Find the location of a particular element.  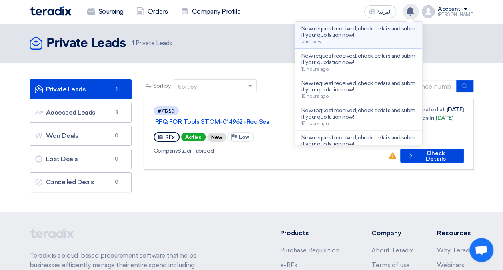

span: Created at is located at coordinates (430, 109).